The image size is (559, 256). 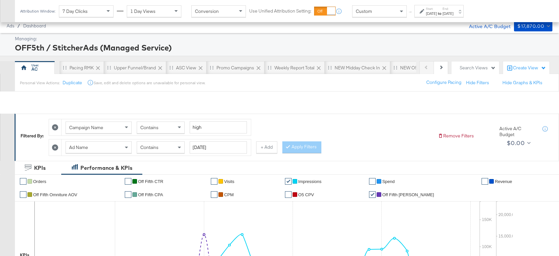 I want to click on span: Orders, so click(x=40, y=182).